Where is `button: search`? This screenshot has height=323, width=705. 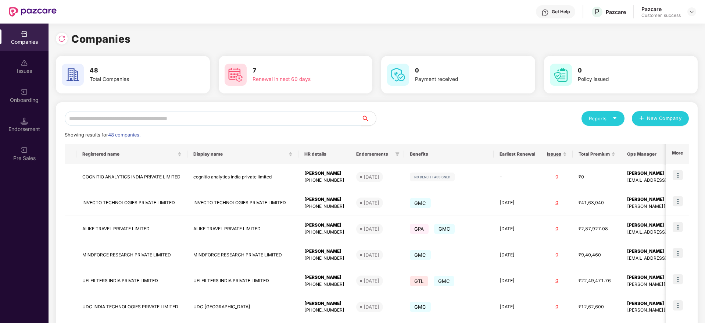 button: search is located at coordinates (369, 118).